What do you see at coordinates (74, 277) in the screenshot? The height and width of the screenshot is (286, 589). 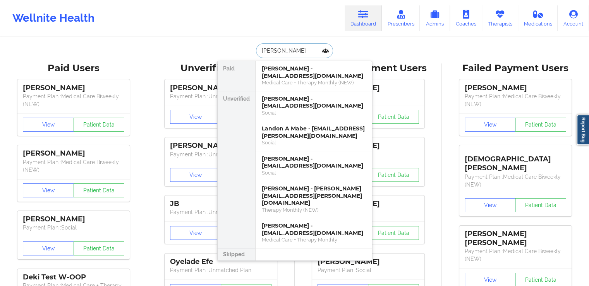 I see `div: Deki Test W-OOP` at bounding box center [74, 277].